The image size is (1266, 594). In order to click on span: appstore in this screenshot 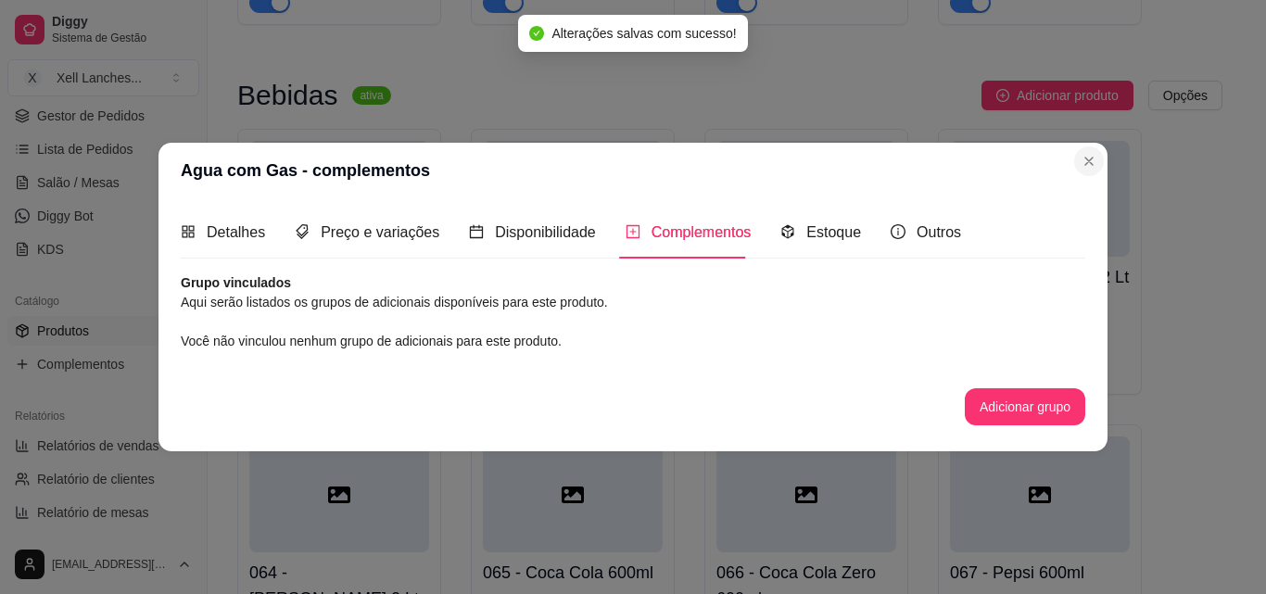, I will do `click(188, 232)`.